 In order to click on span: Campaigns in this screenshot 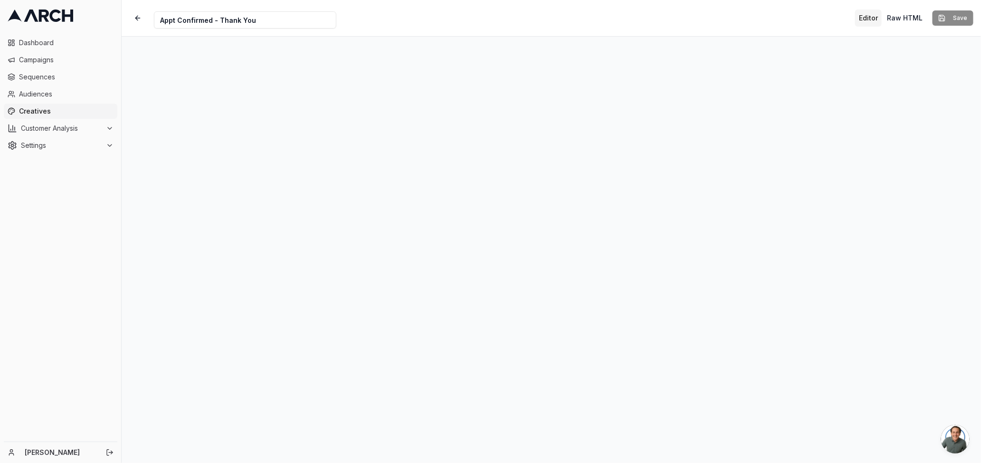, I will do `click(66, 60)`.